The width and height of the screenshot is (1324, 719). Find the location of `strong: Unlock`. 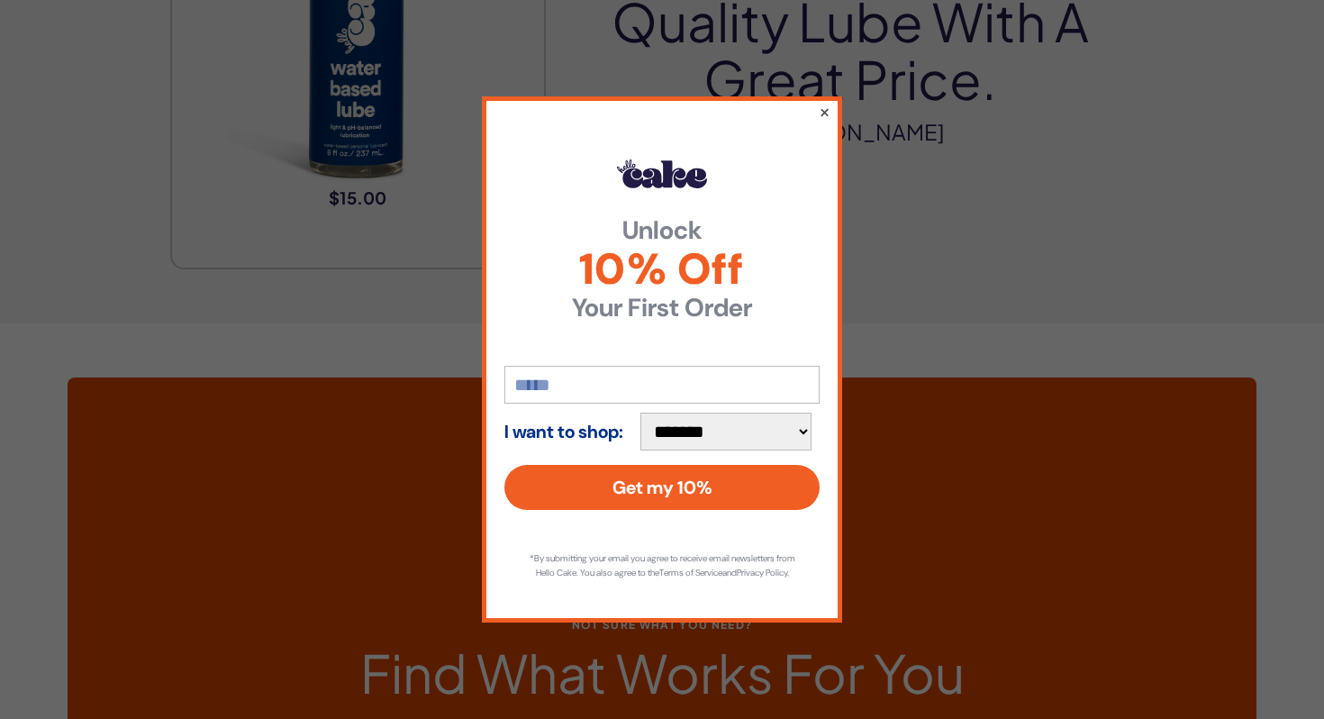

strong: Unlock is located at coordinates (662, 231).